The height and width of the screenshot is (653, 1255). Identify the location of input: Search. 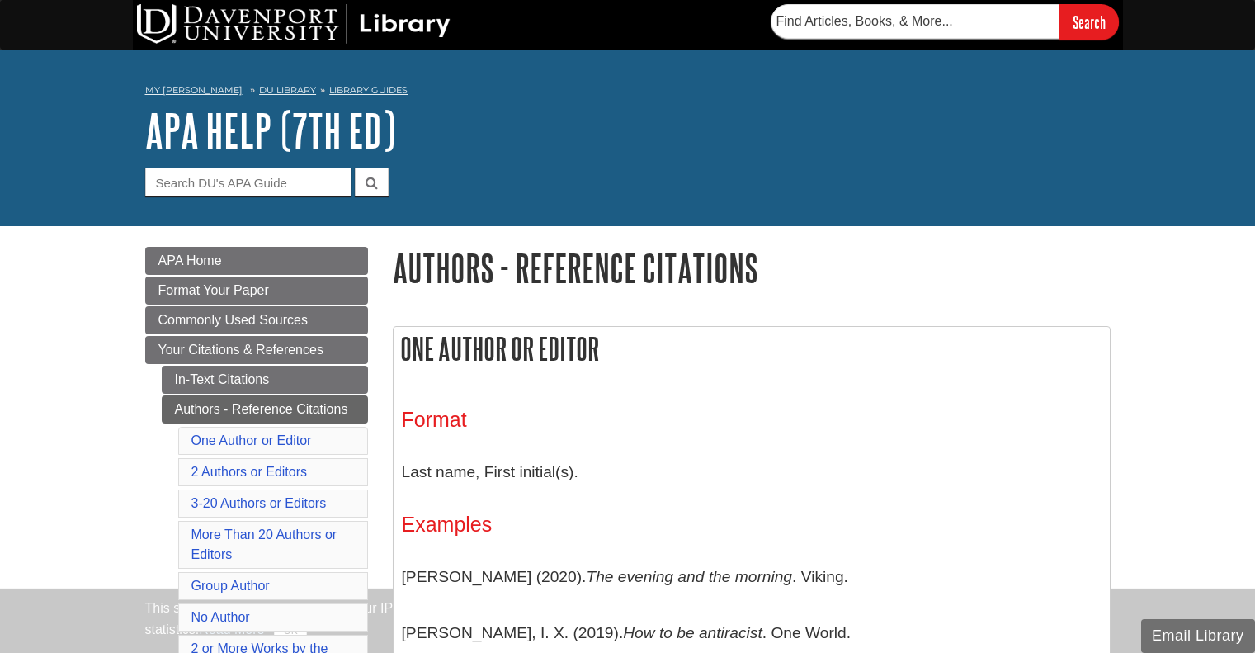
(1089, 21).